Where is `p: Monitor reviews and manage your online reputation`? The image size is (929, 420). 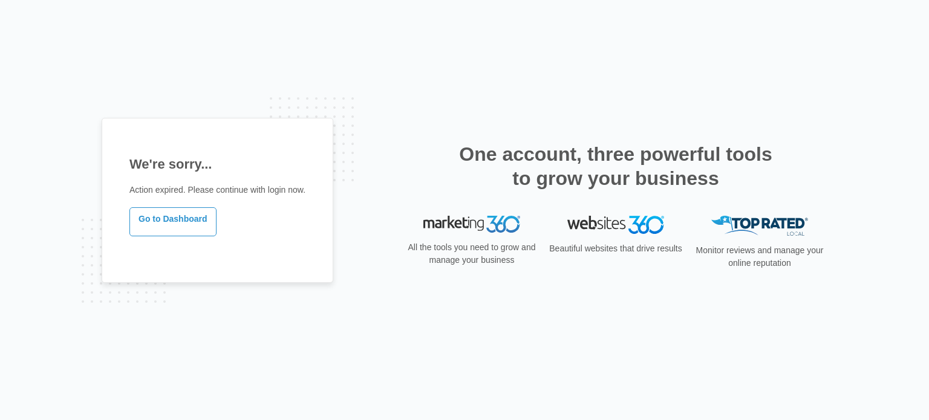
p: Monitor reviews and manage your online reputation is located at coordinates (760, 257).